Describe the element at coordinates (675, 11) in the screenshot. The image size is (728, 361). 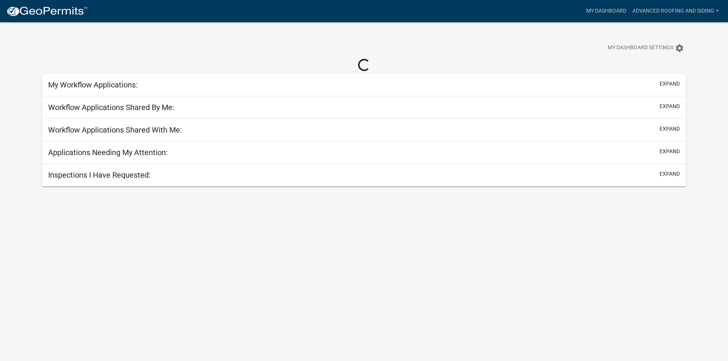
I see `a: Advanced Roofing and Siding` at that location.